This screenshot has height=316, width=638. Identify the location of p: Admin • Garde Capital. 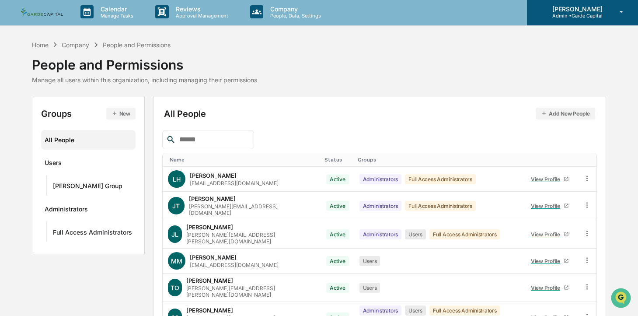
(576, 16).